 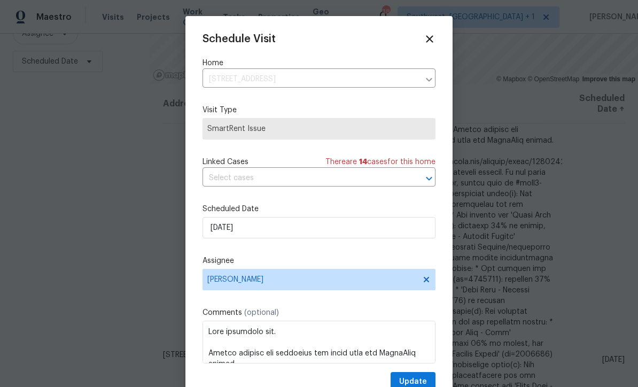 I want to click on label: Scheduled Date, so click(x=319, y=209).